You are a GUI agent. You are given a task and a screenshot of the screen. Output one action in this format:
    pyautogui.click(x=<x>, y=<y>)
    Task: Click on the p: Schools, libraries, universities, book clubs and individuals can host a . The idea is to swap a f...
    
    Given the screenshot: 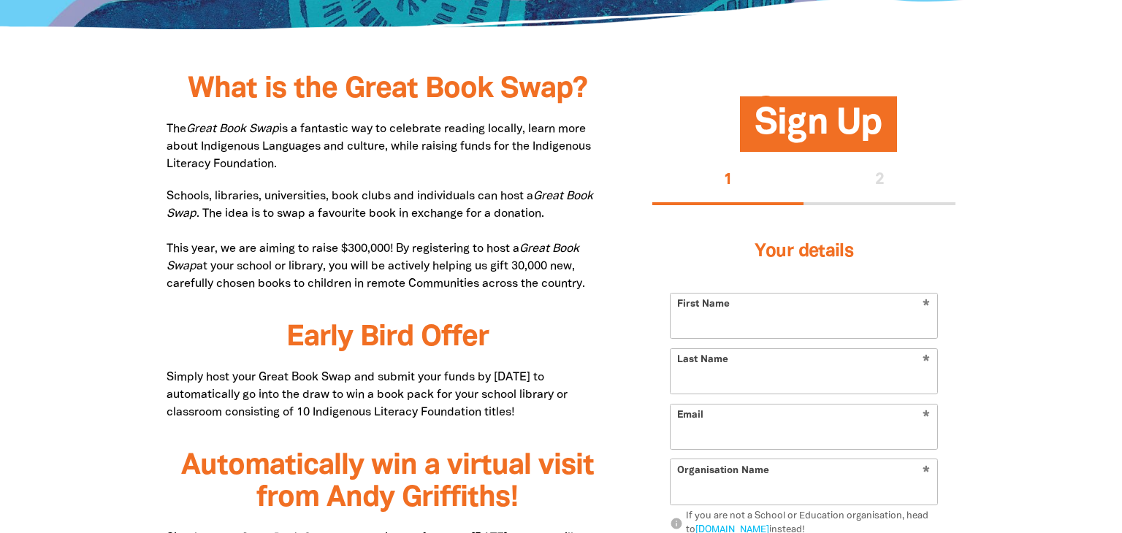 What is the action you would take?
    pyautogui.click(x=387, y=240)
    